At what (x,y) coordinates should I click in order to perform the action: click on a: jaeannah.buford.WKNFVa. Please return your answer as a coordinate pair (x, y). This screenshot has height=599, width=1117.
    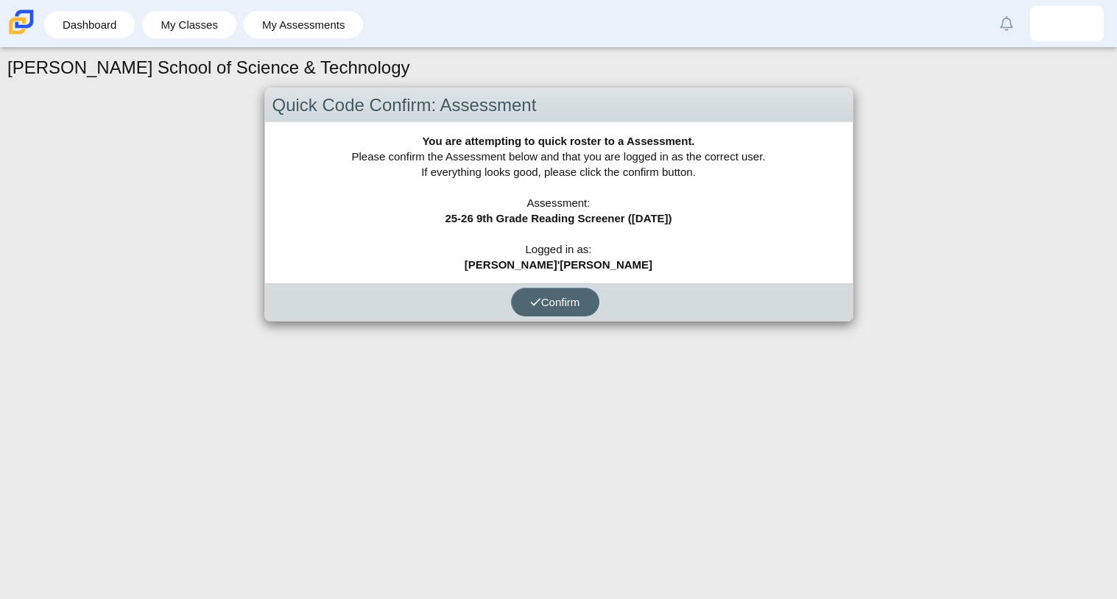
    Looking at the image, I should click on (1067, 24).